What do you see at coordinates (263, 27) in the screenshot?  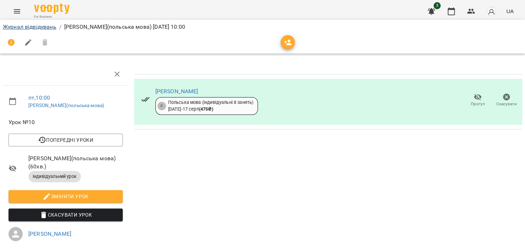 I see `nav: breadcrumb` at bounding box center [263, 27].